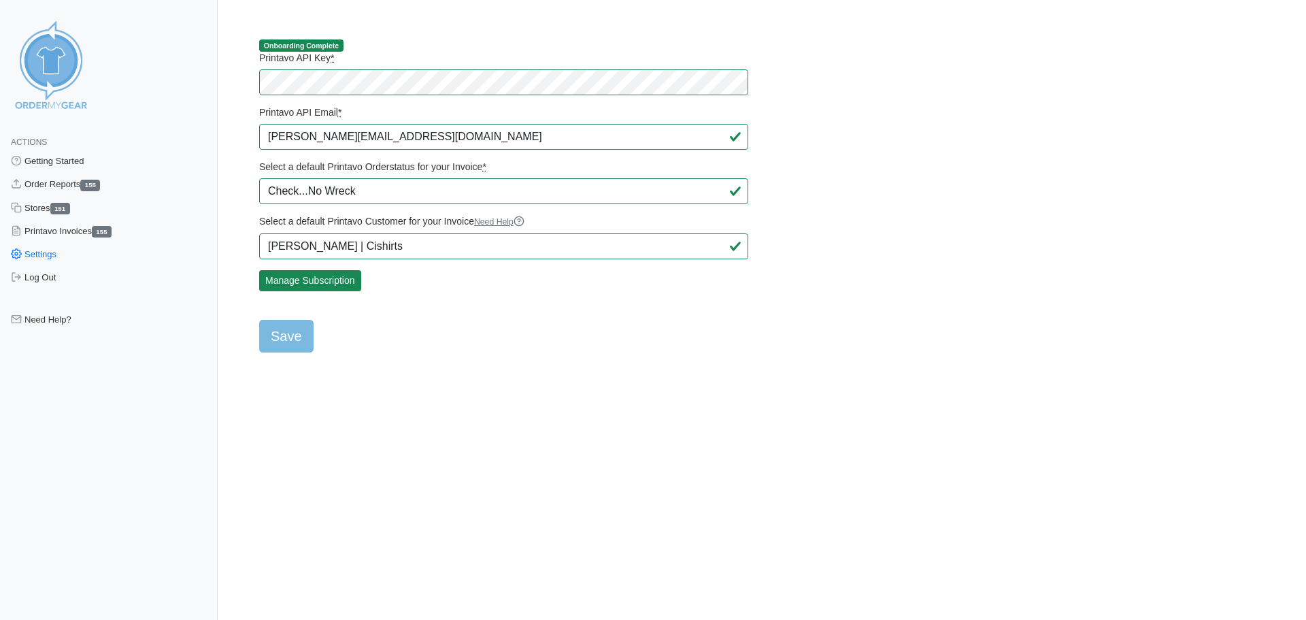  What do you see at coordinates (503, 246) in the screenshot?
I see `input: Type at least 4 characters` at bounding box center [503, 246].